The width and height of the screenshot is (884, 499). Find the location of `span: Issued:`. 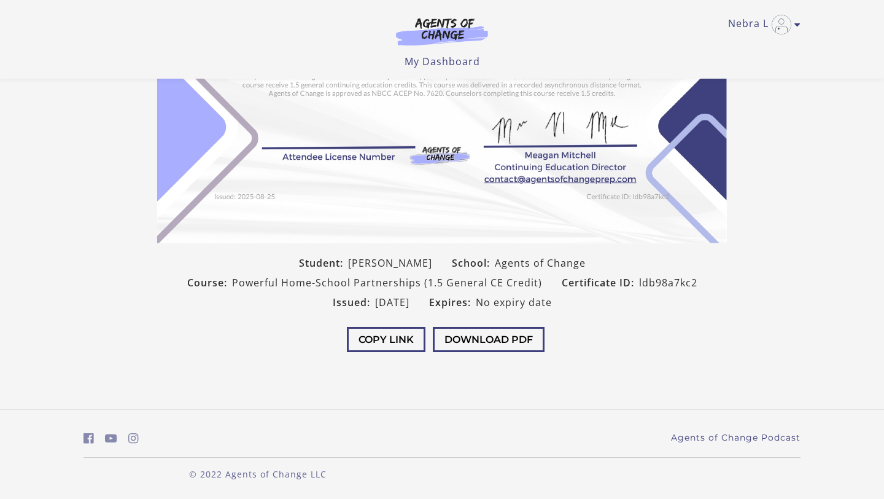

span: Issued: is located at coordinates (354, 302).